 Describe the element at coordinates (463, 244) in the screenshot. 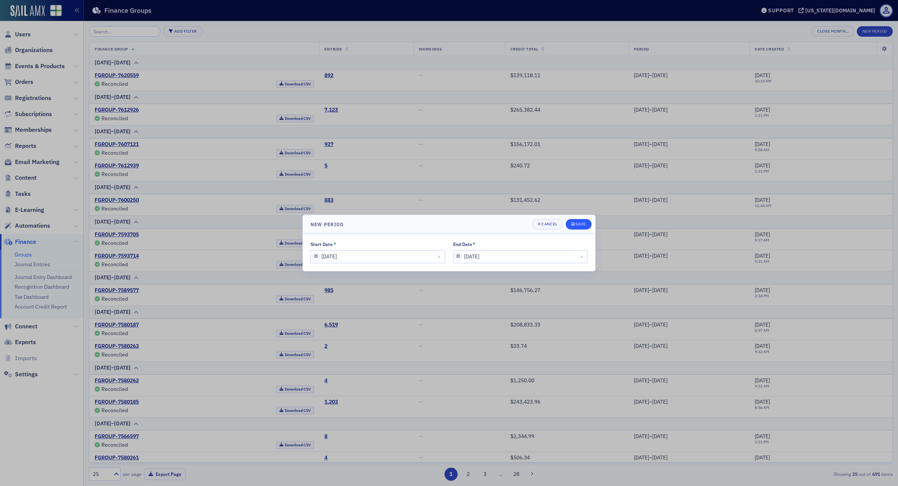

I see `div: End Date` at that location.